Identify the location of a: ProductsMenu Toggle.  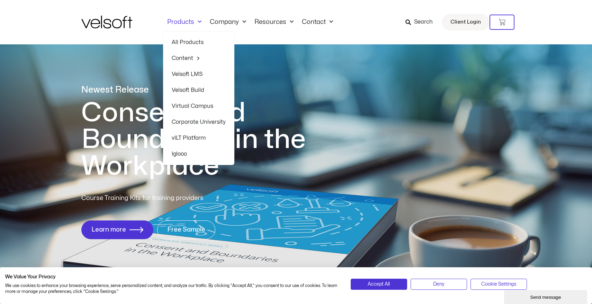
(184, 22).